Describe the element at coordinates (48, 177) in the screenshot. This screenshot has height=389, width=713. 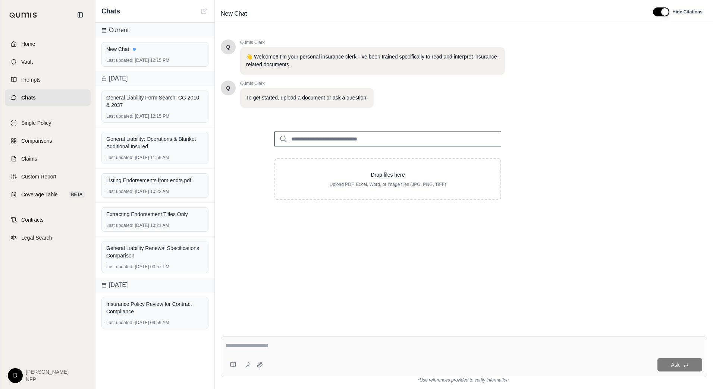
I see `a: Custom Report` at that location.